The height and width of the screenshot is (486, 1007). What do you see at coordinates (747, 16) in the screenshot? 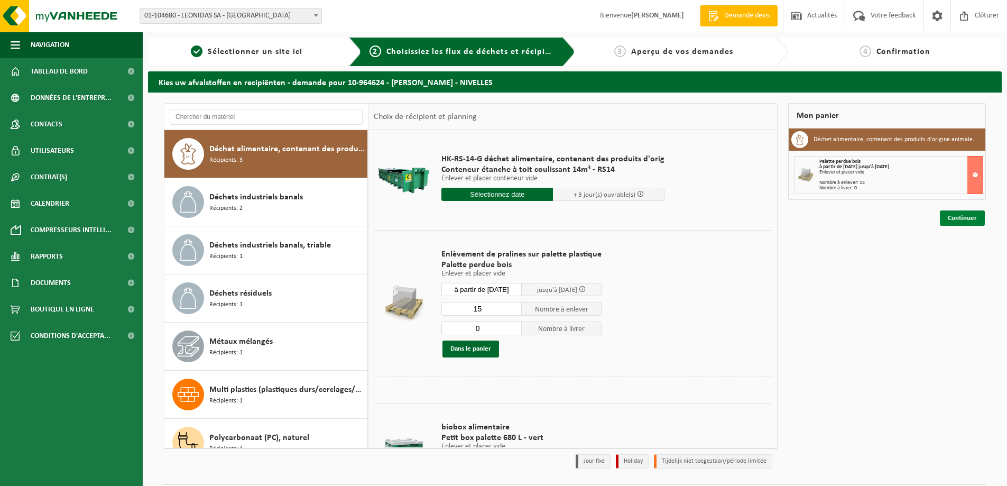
I see `span: Demande devis` at bounding box center [747, 16].